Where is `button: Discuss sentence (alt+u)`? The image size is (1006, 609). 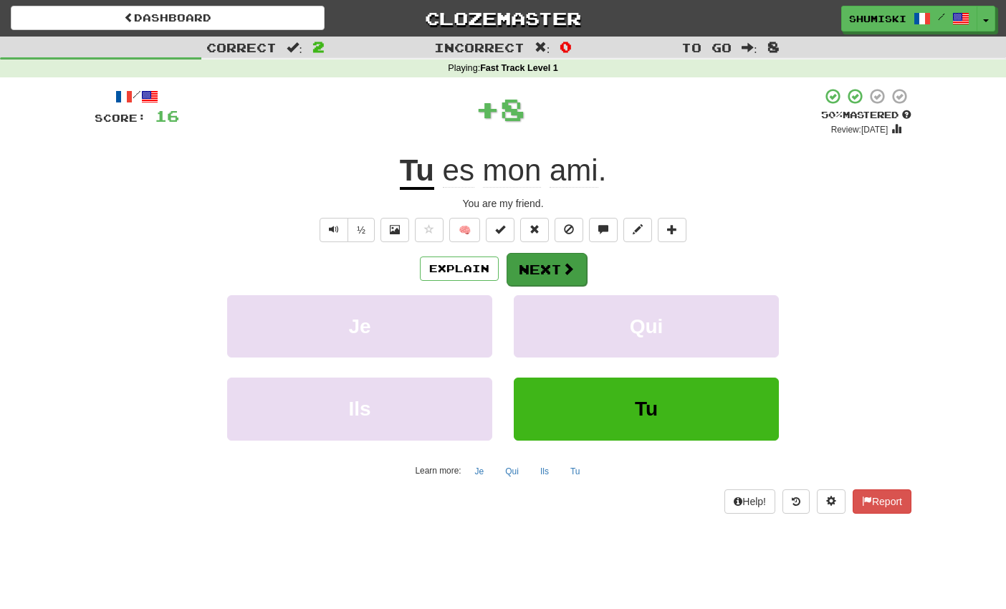 button: Discuss sentence (alt+u) is located at coordinates (603, 230).